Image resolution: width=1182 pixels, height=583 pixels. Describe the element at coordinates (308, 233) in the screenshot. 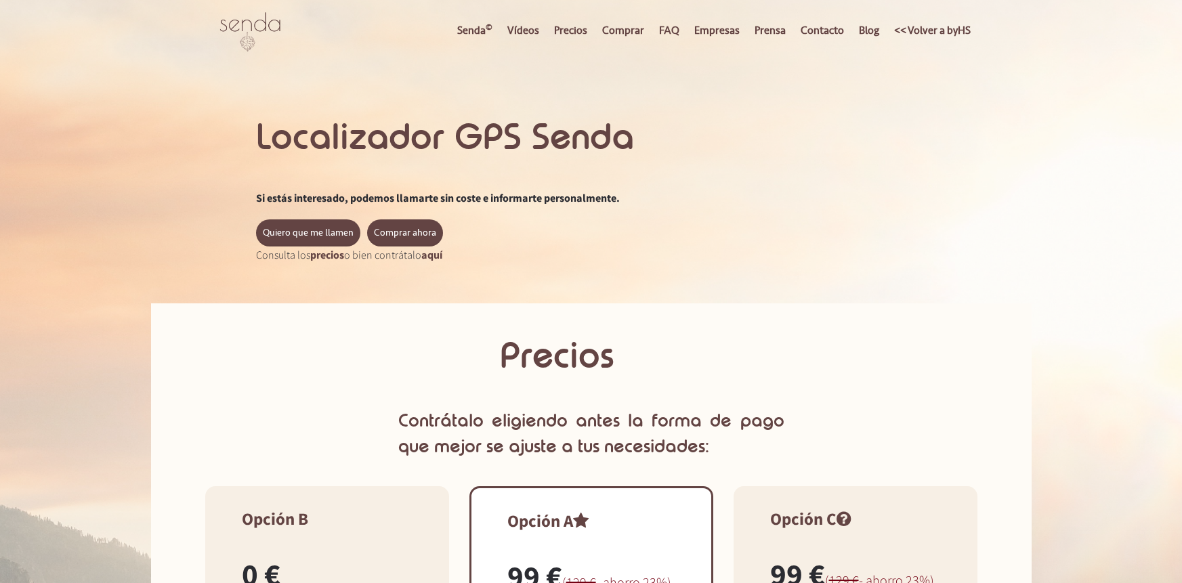

I see `button: Quiero que me llamen` at that location.